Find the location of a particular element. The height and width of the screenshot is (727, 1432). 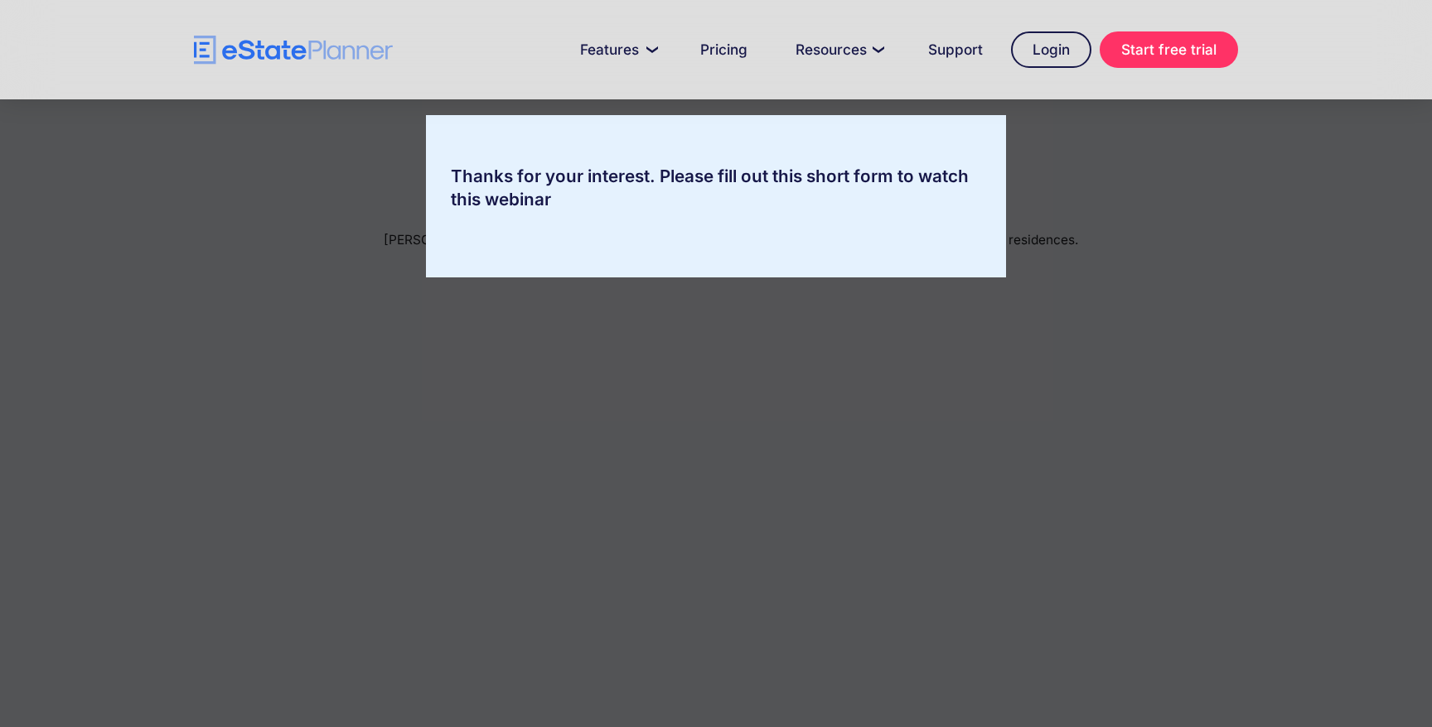

a: home is located at coordinates (293, 50).